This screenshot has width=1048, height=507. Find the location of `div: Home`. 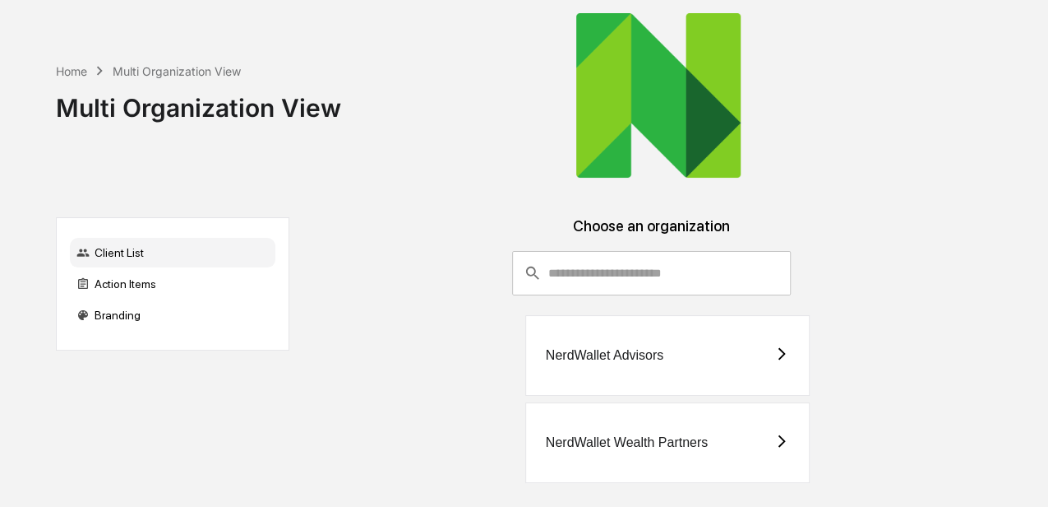

div: Home is located at coordinates (72, 71).